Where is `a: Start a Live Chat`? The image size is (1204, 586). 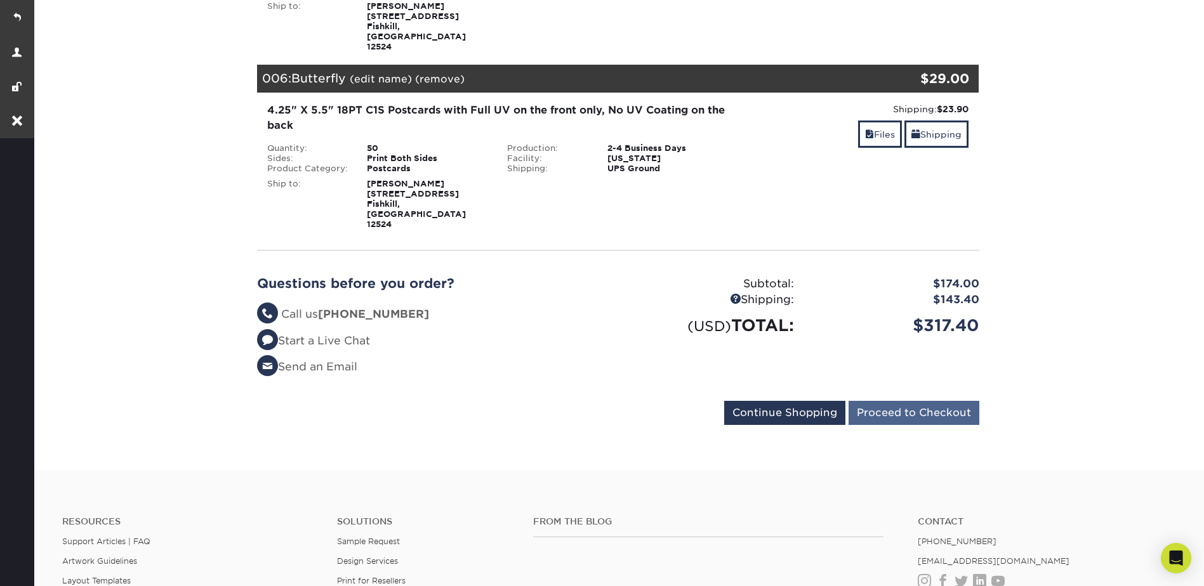
a: Start a Live Chat is located at coordinates (313, 341).